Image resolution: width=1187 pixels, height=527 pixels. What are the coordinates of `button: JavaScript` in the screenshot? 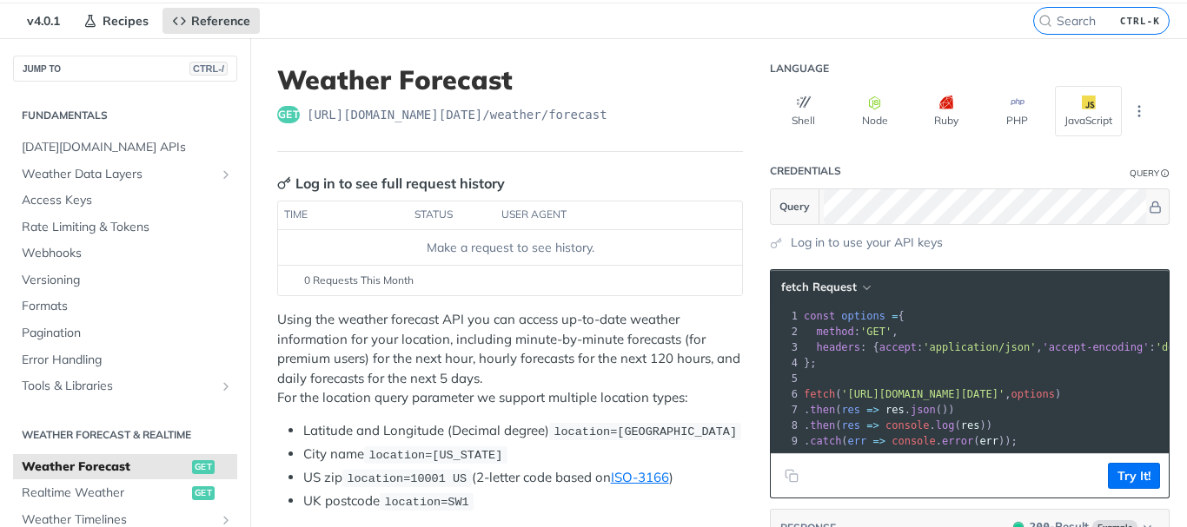 It's located at (1088, 111).